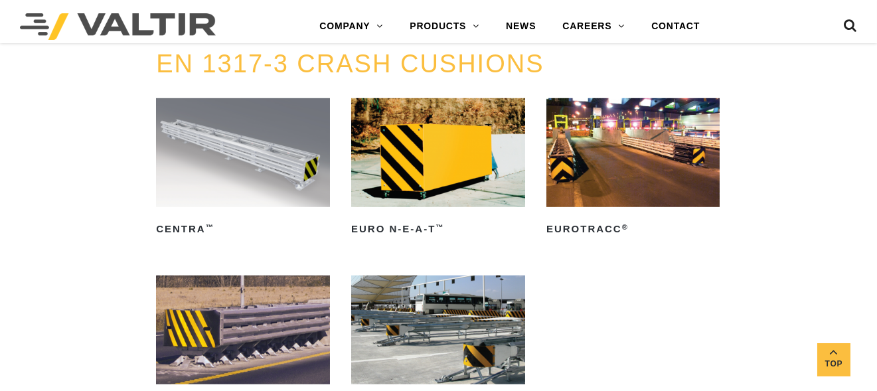  Describe the element at coordinates (351, 27) in the screenshot. I see `a: COMPANY` at that location.